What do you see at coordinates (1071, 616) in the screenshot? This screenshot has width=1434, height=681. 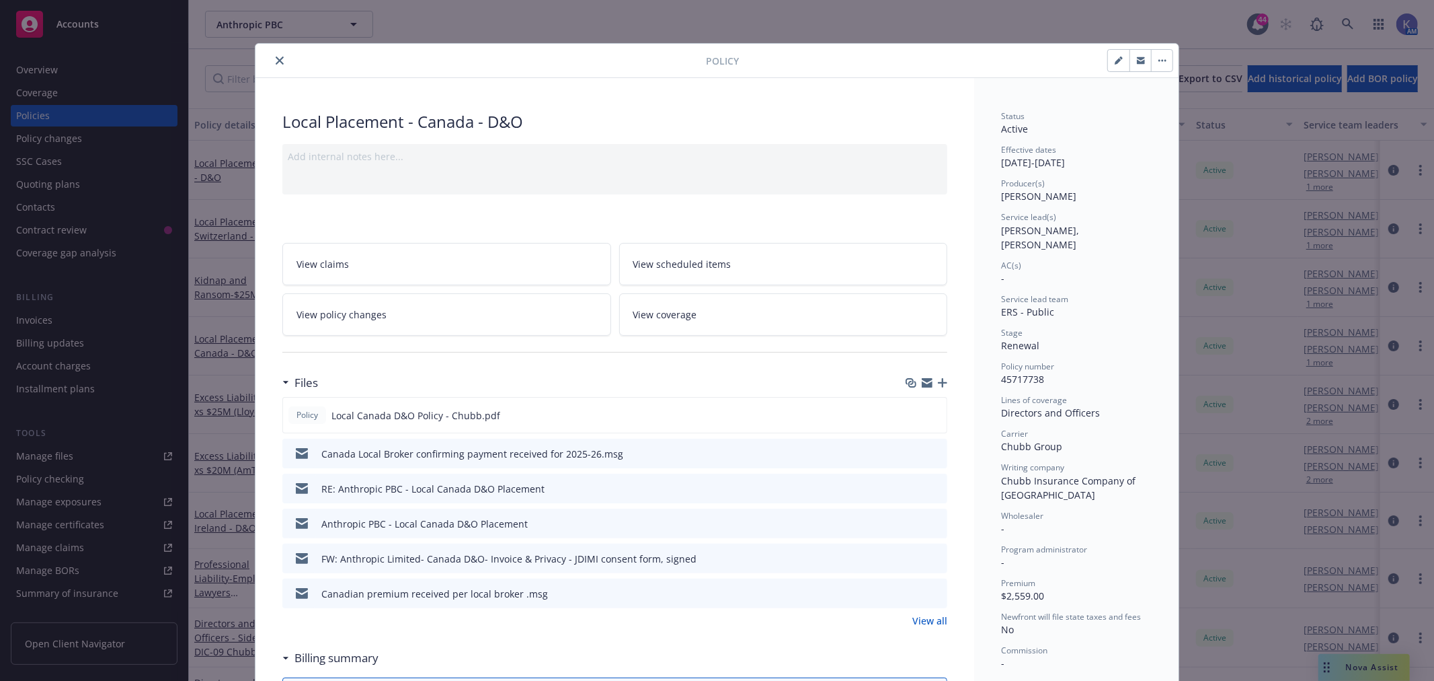 I see `span: Newfront will file state taxes and fees` at bounding box center [1071, 616].